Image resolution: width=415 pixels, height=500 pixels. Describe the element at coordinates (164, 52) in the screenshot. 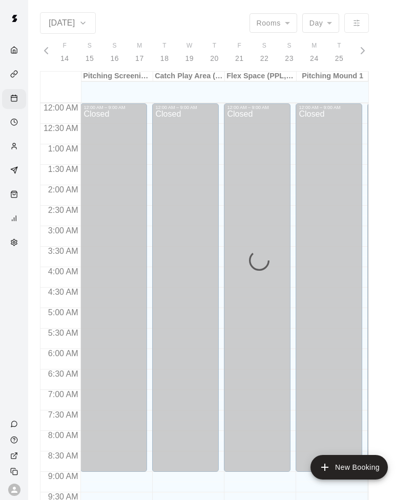

I see `button: T18` at that location.